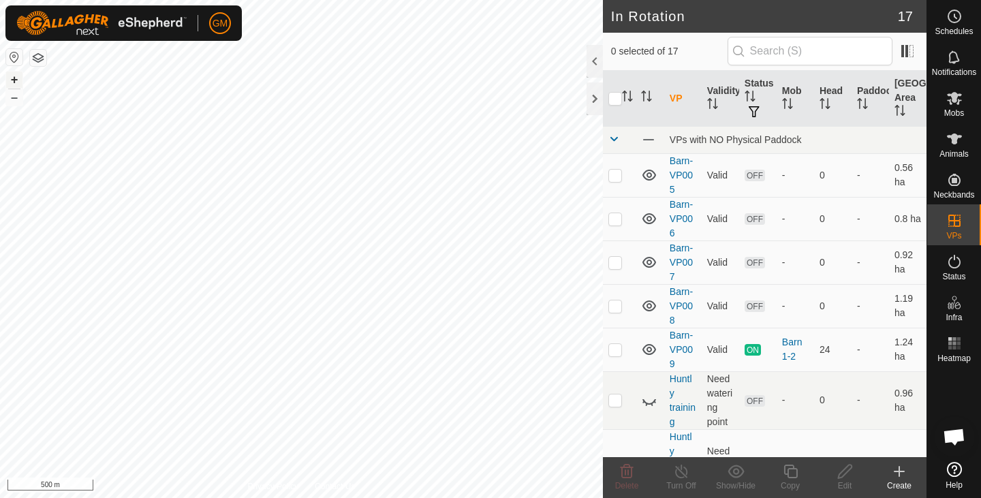  What do you see at coordinates (683, 99) in the screenshot?
I see `th: VP` at bounding box center [683, 99].